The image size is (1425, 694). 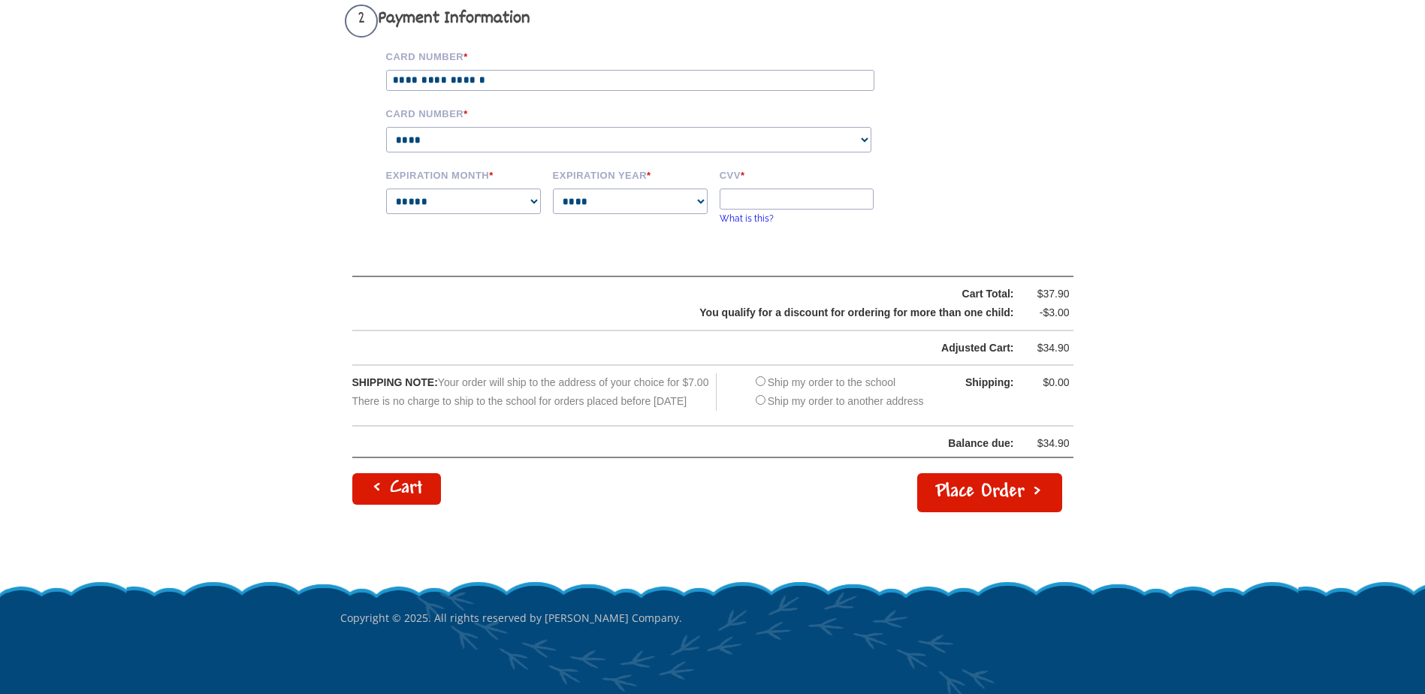 What do you see at coordinates (1047, 312) in the screenshot?
I see `div: -$3.00` at bounding box center [1047, 312].